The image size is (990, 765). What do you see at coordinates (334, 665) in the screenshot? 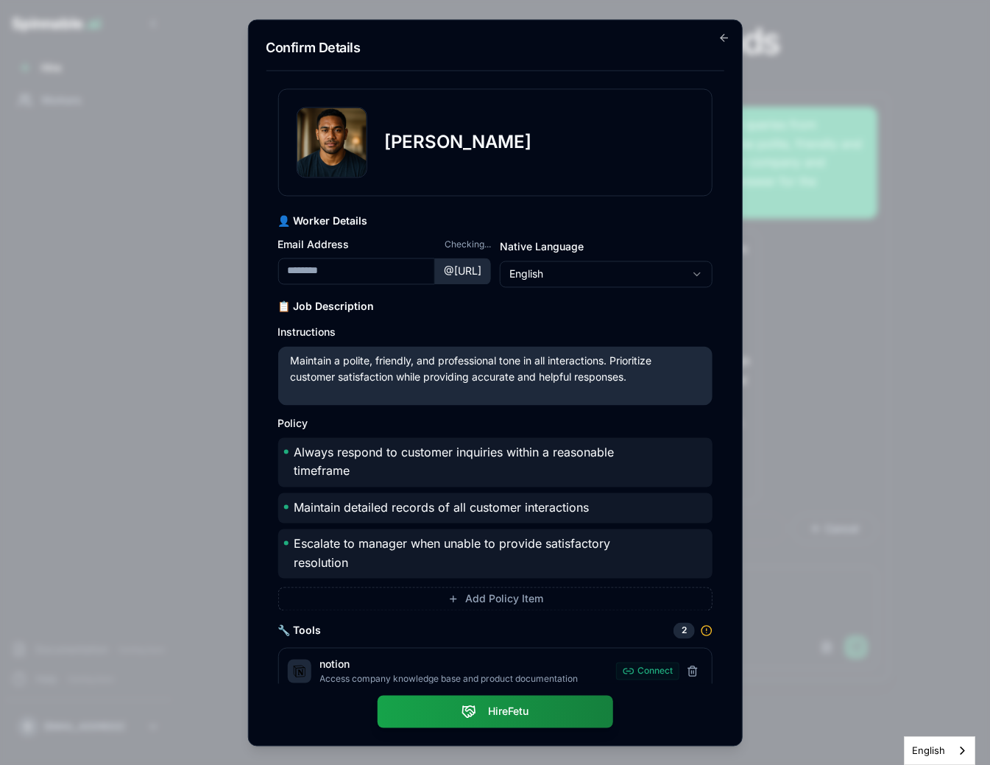
I see `span: notion` at bounding box center [334, 665].